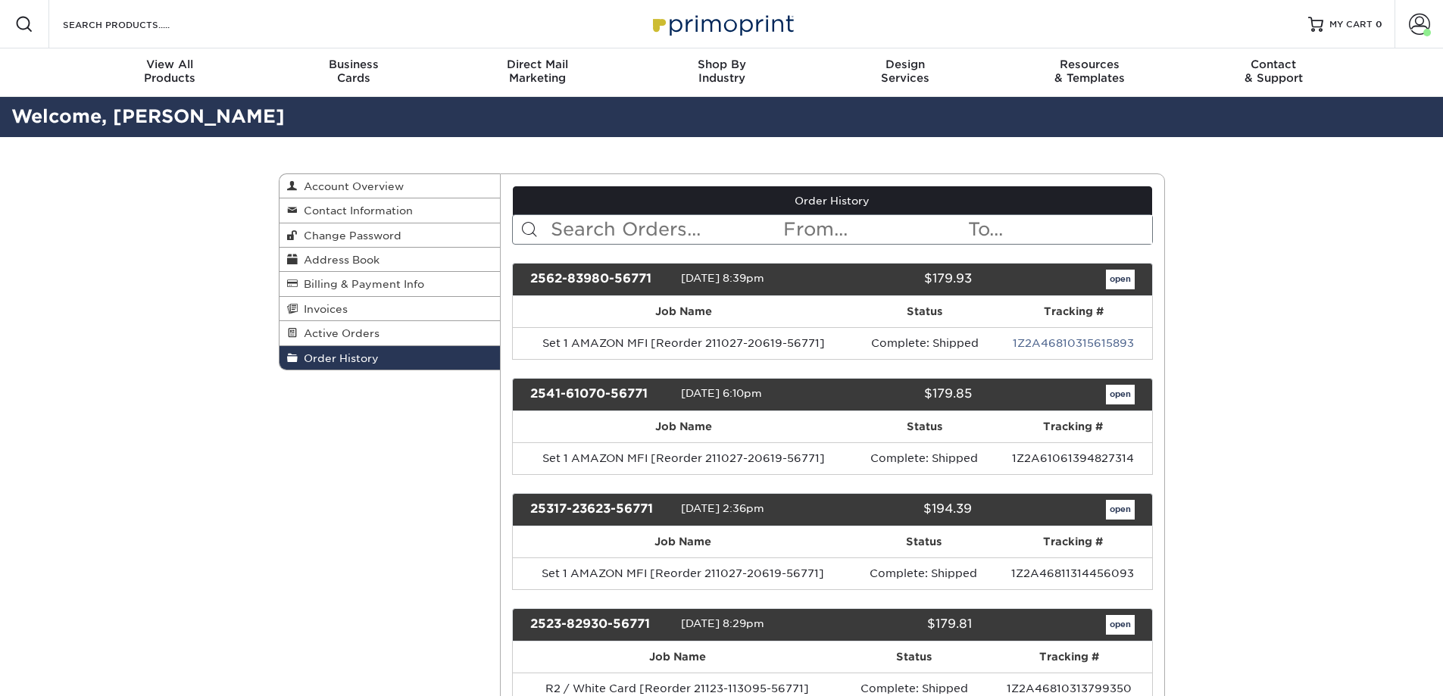  Describe the element at coordinates (390, 260) in the screenshot. I see `a: Address Book` at that location.